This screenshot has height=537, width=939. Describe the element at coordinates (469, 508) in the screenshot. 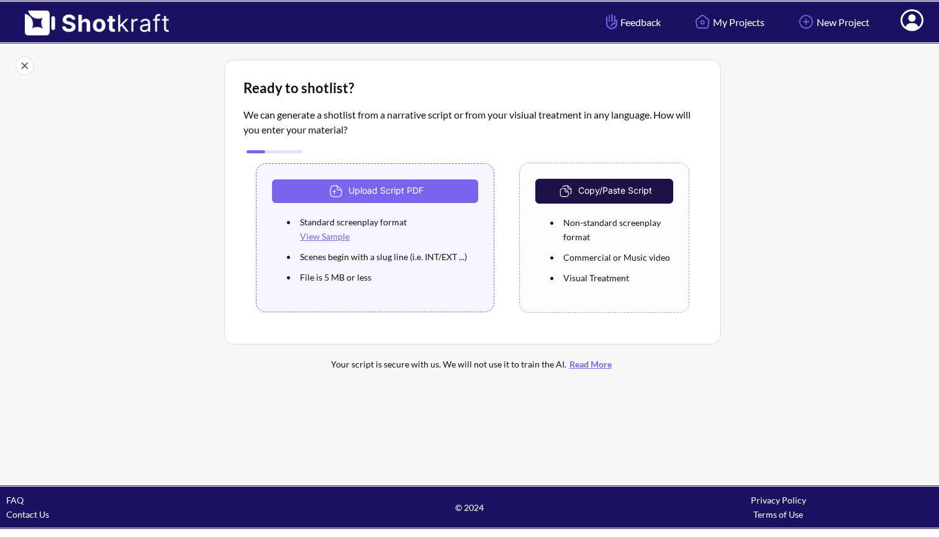

I see `span: © 2024` at that location.